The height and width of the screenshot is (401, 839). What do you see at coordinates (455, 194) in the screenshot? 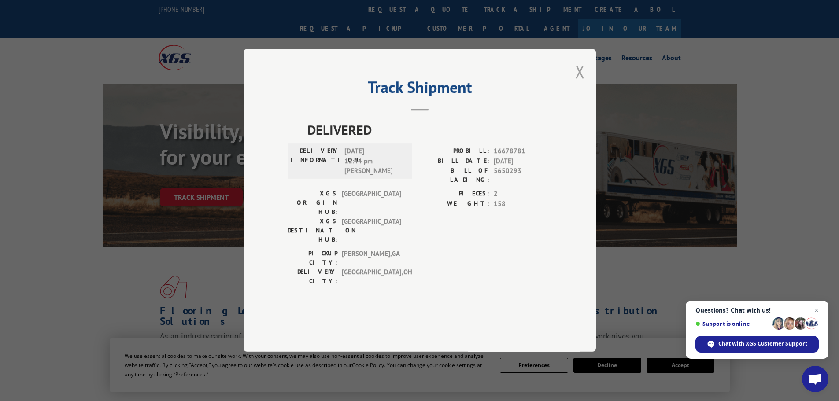
I see `label: PIECES:` at bounding box center [455, 194].